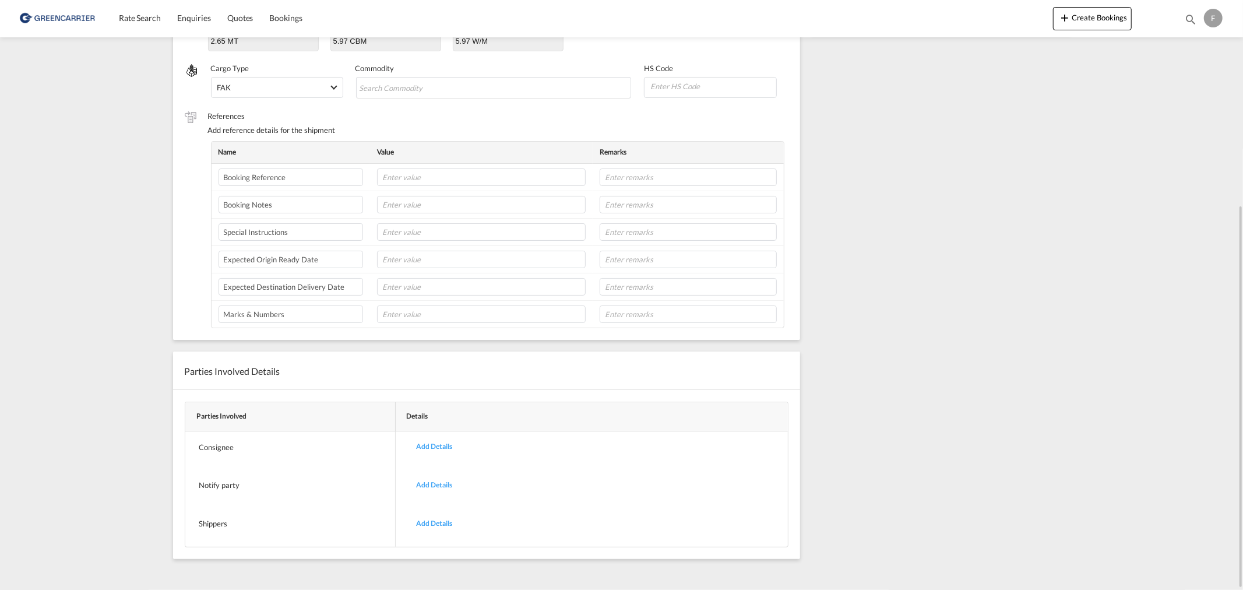 Image resolution: width=1243 pixels, height=590 pixels. What do you see at coordinates (286, 17) in the screenshot?
I see `span: Bookings` at bounding box center [286, 17].